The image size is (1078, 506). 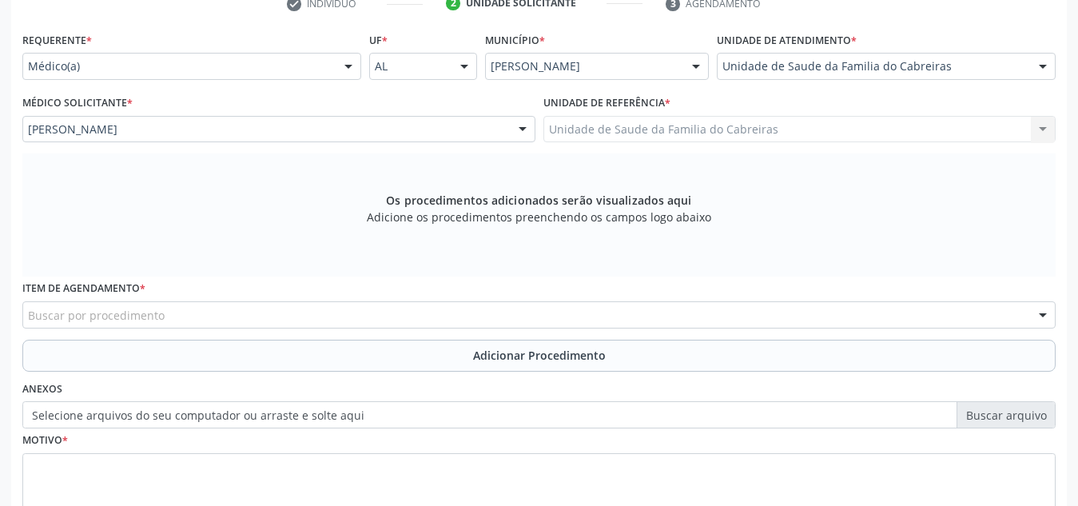 I want to click on label: Unidade de referência, so click(x=607, y=103).